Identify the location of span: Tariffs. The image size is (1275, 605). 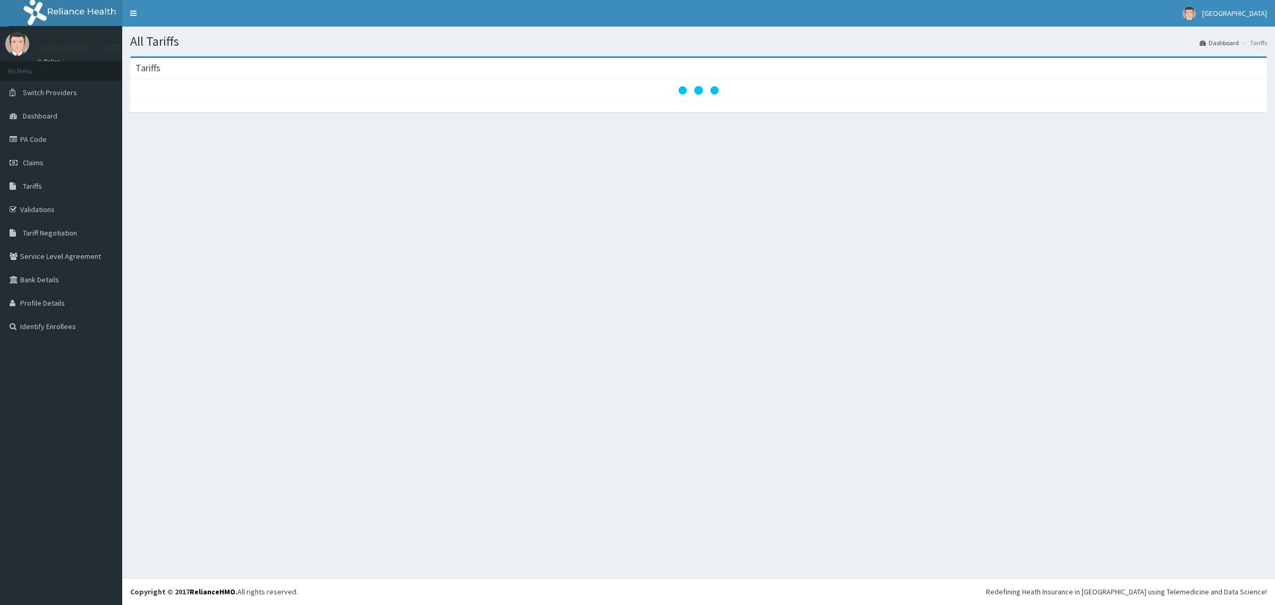
(32, 186).